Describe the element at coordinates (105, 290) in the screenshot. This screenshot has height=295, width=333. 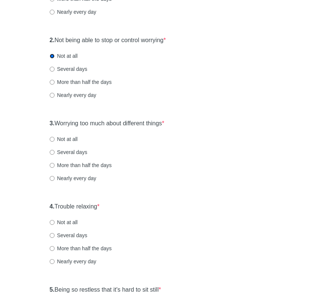
I see `label: Being so restless that it's hard to sit still` at that location.